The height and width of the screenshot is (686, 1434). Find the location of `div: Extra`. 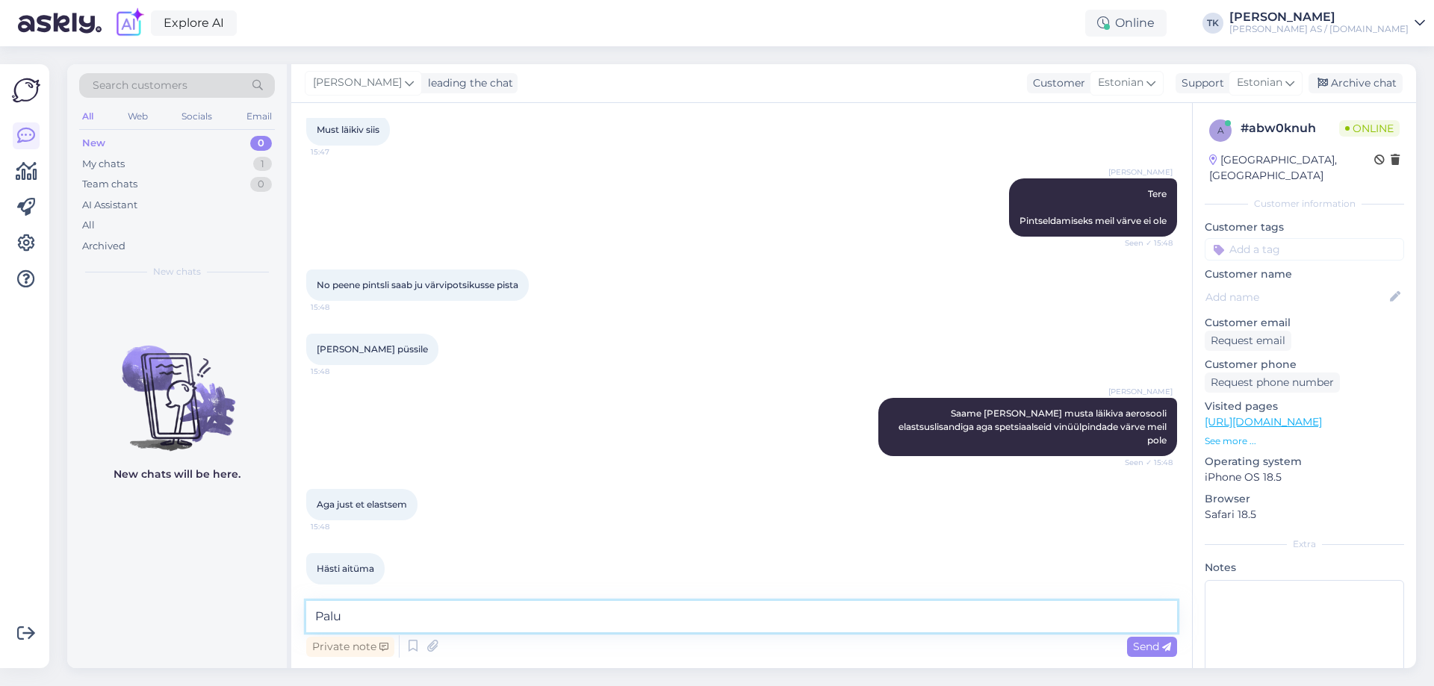

div: Extra is located at coordinates (1304, 544).